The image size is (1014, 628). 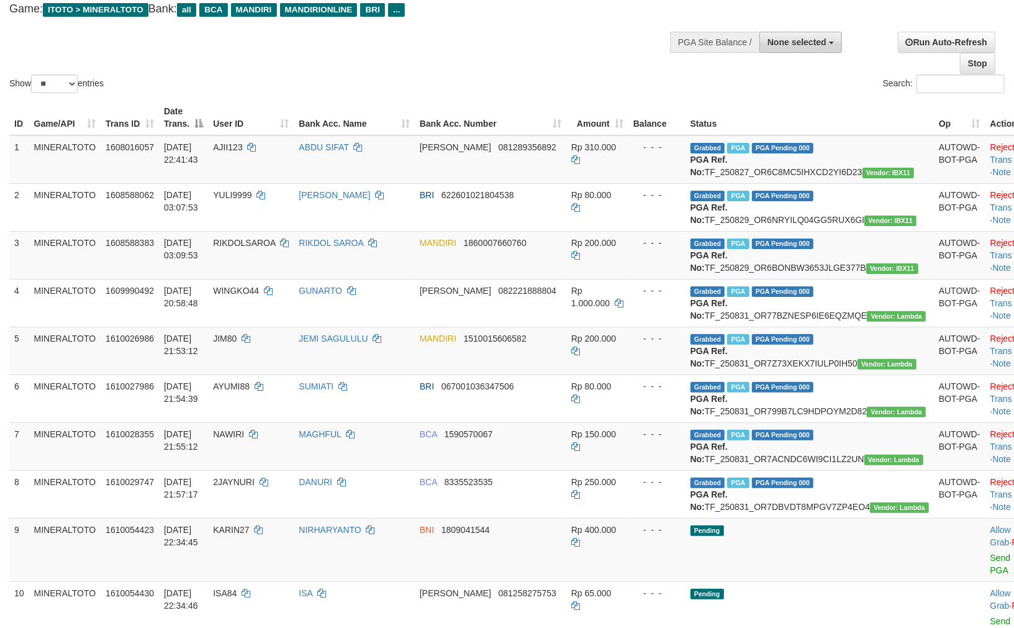 What do you see at coordinates (598, 117) in the screenshot?
I see `th: Amount: activate to sort column ascending` at bounding box center [598, 117].